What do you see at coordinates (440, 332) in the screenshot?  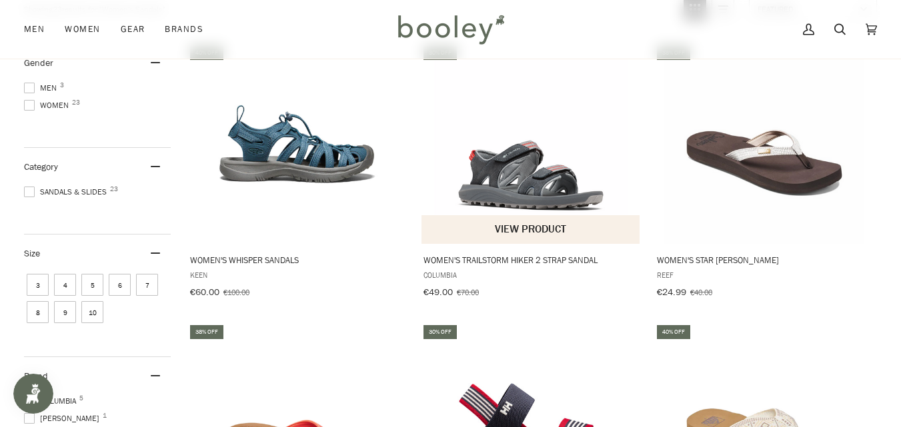 I see `div: 30% off` at bounding box center [440, 332].